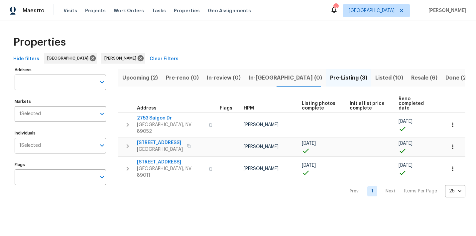  I want to click on span: Address, so click(147, 108).